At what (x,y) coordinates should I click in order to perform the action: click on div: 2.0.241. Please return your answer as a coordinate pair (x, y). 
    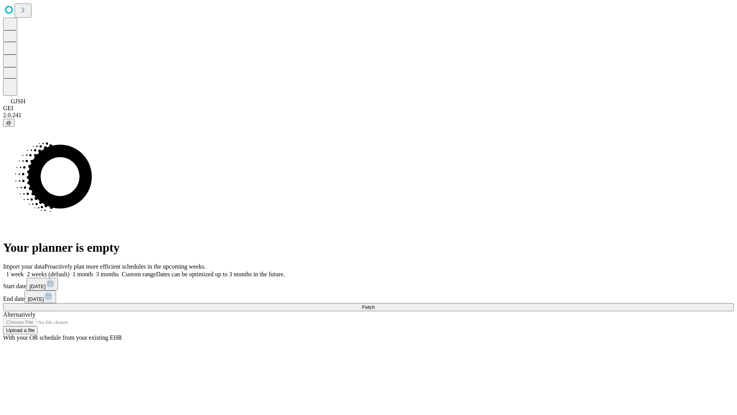
    Looking at the image, I should click on (368, 115).